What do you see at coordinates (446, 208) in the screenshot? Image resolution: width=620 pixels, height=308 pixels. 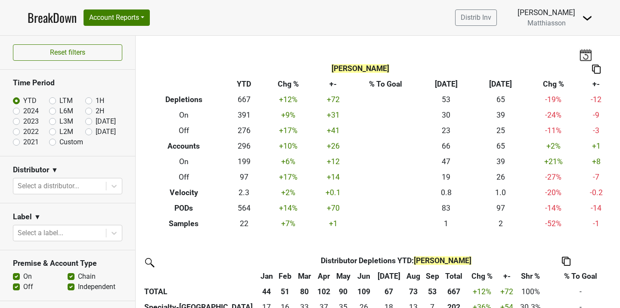 I see `td: 83` at bounding box center [446, 208].